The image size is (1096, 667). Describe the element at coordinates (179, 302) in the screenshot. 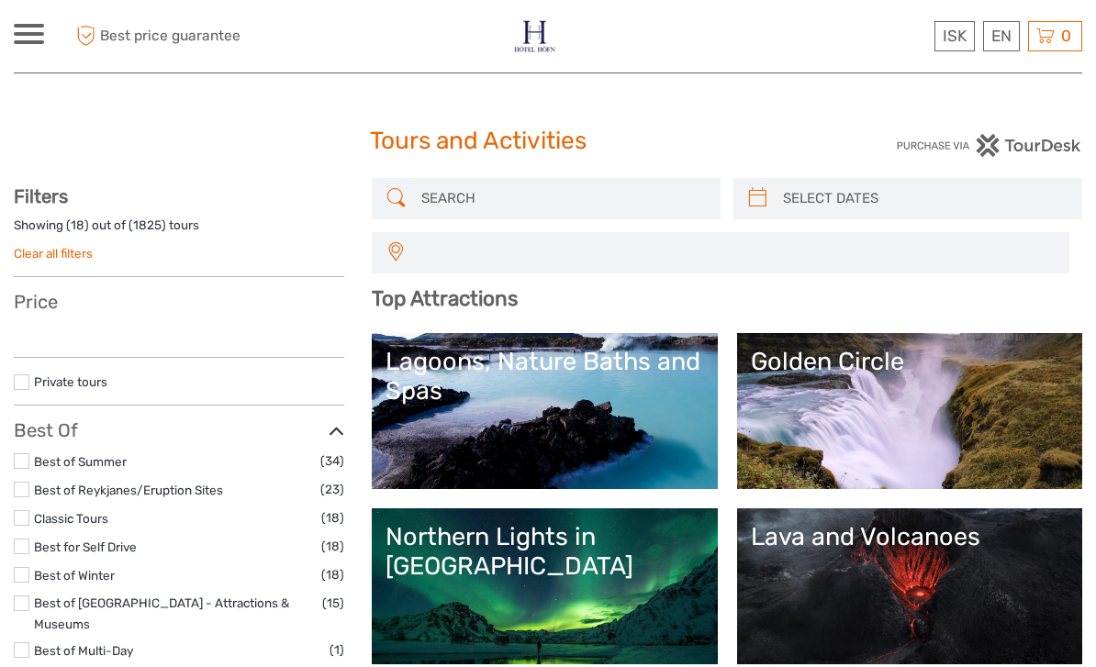

I see `h3: Price` at that location.